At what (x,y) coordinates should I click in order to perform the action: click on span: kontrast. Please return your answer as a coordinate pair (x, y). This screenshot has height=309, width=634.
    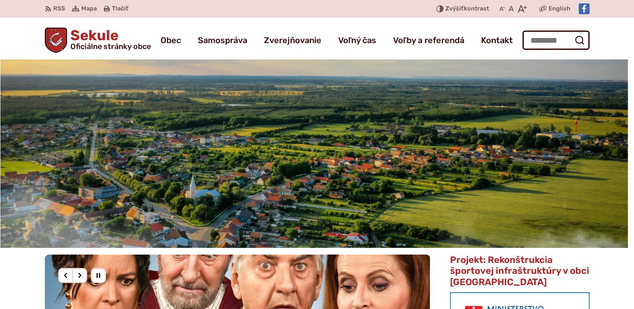
    Looking at the image, I should click on (467, 9).